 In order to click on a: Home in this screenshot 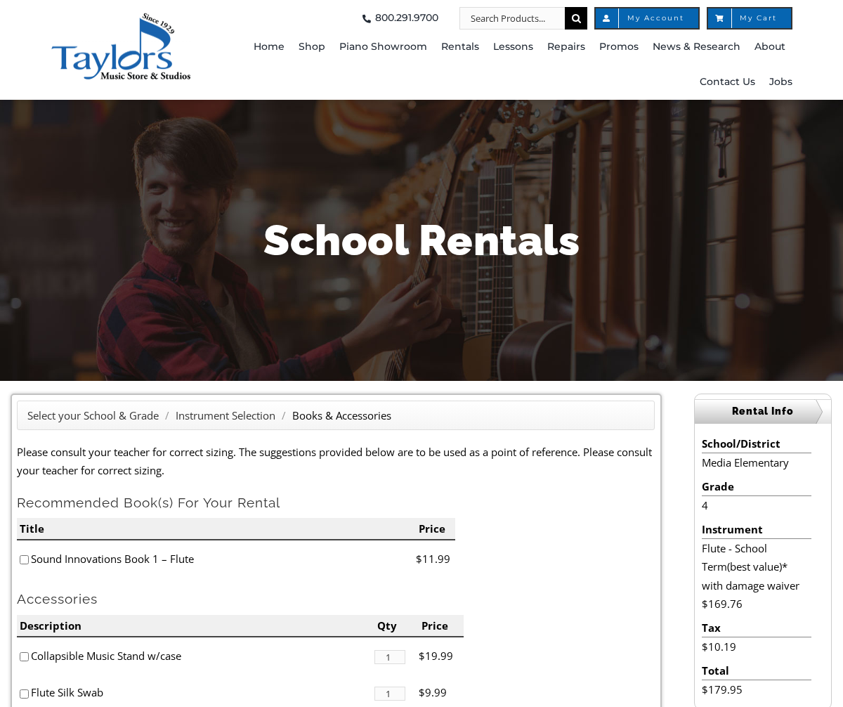, I will do `click(269, 47)`.